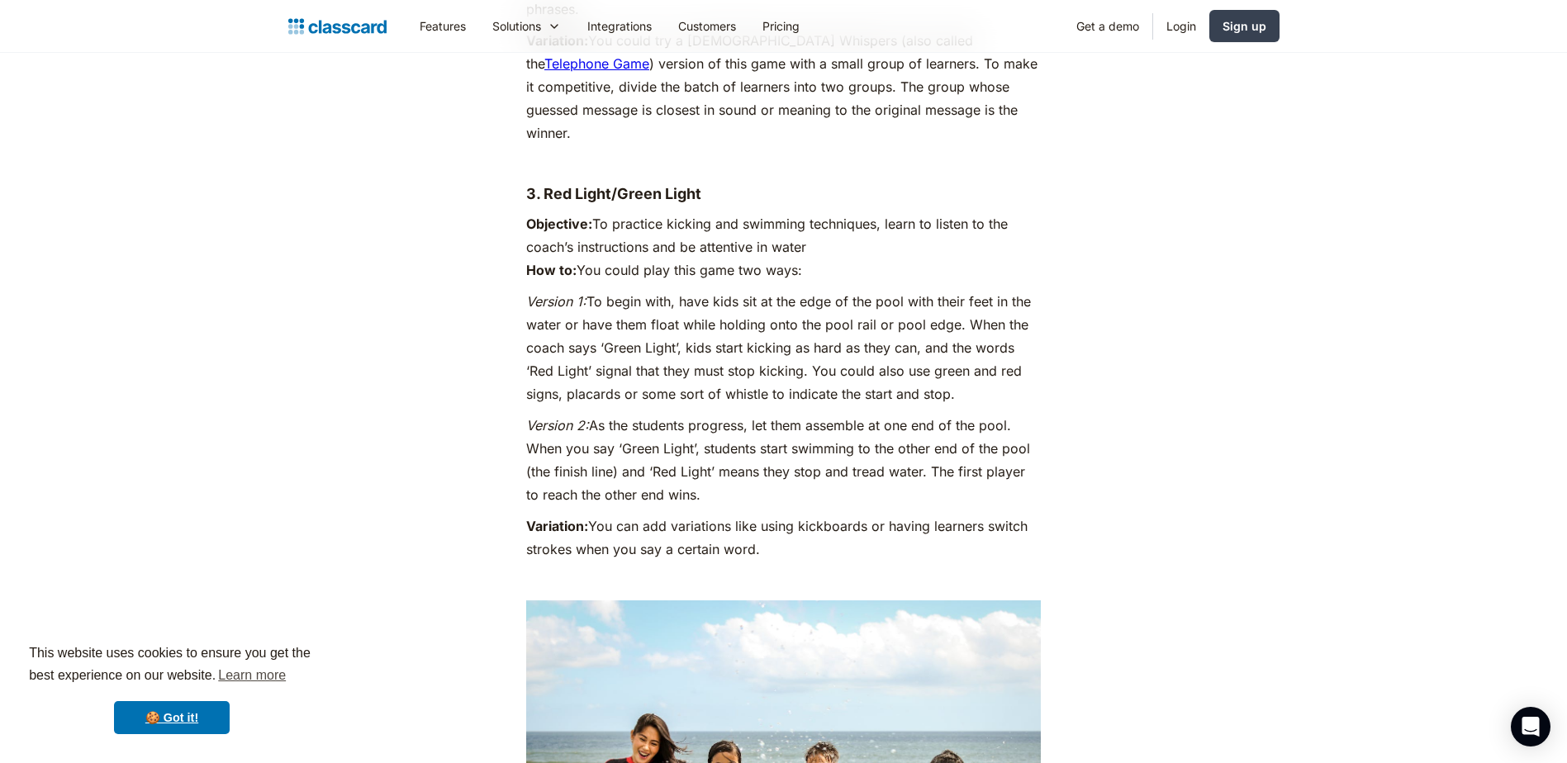  I want to click on h4: 3. Red Light/Green Light, so click(783, 194).